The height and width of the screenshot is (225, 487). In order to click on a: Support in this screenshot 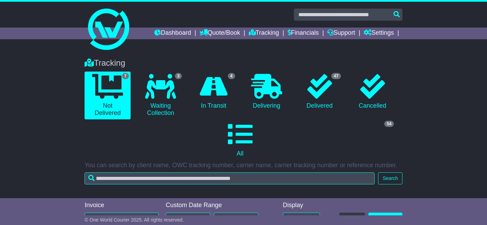, I will do `click(341, 33)`.